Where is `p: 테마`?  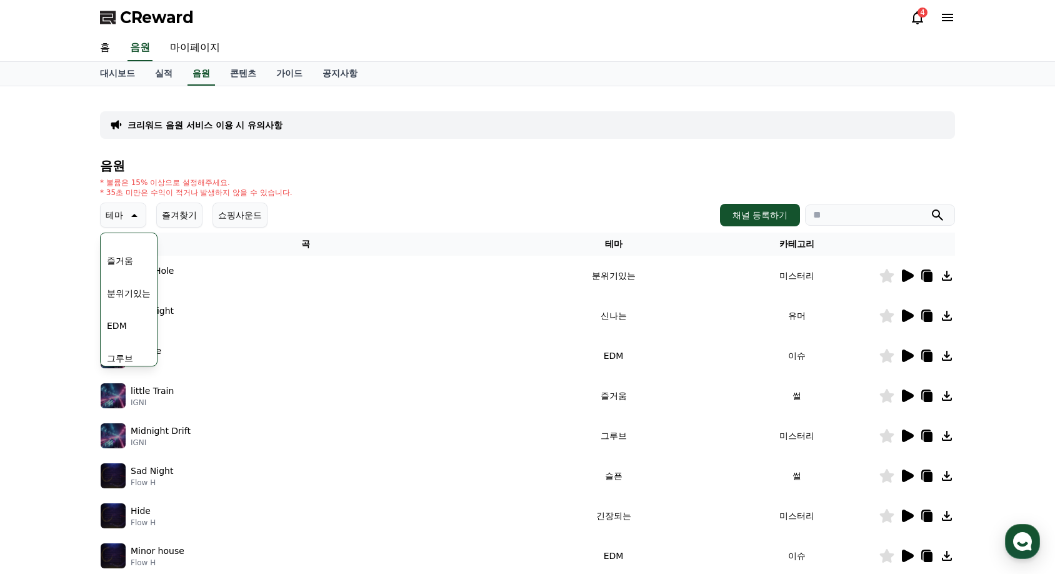
p: 테마 is located at coordinates (114, 215).